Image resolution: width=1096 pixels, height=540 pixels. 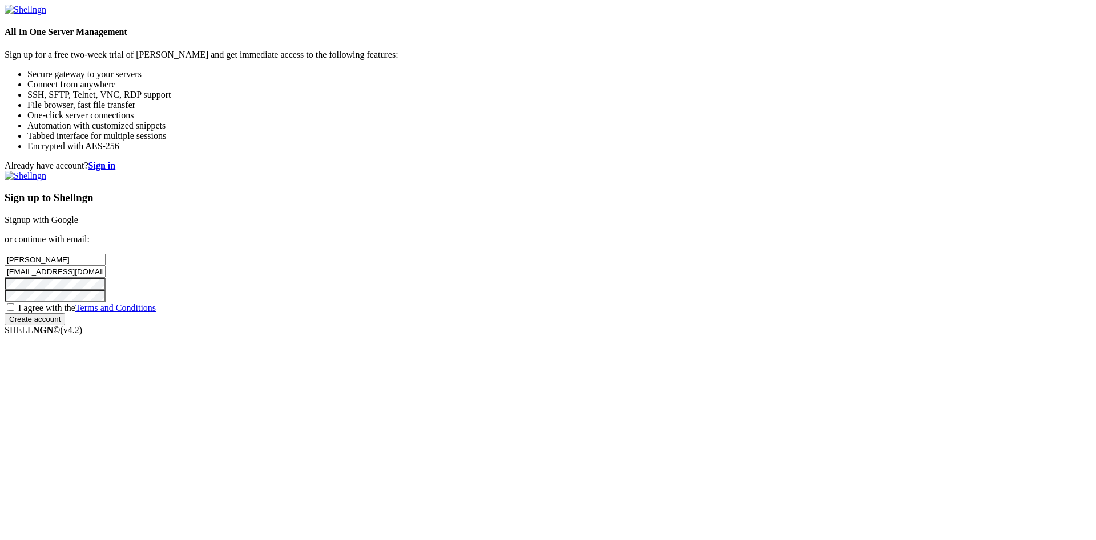 I want to click on li: Tabbed interface for multiple sessions, so click(x=560, y=136).